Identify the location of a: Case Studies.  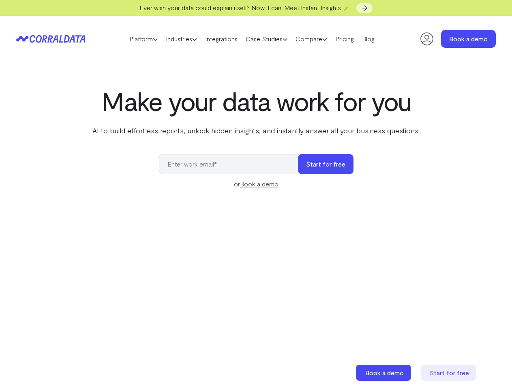
(266, 39).